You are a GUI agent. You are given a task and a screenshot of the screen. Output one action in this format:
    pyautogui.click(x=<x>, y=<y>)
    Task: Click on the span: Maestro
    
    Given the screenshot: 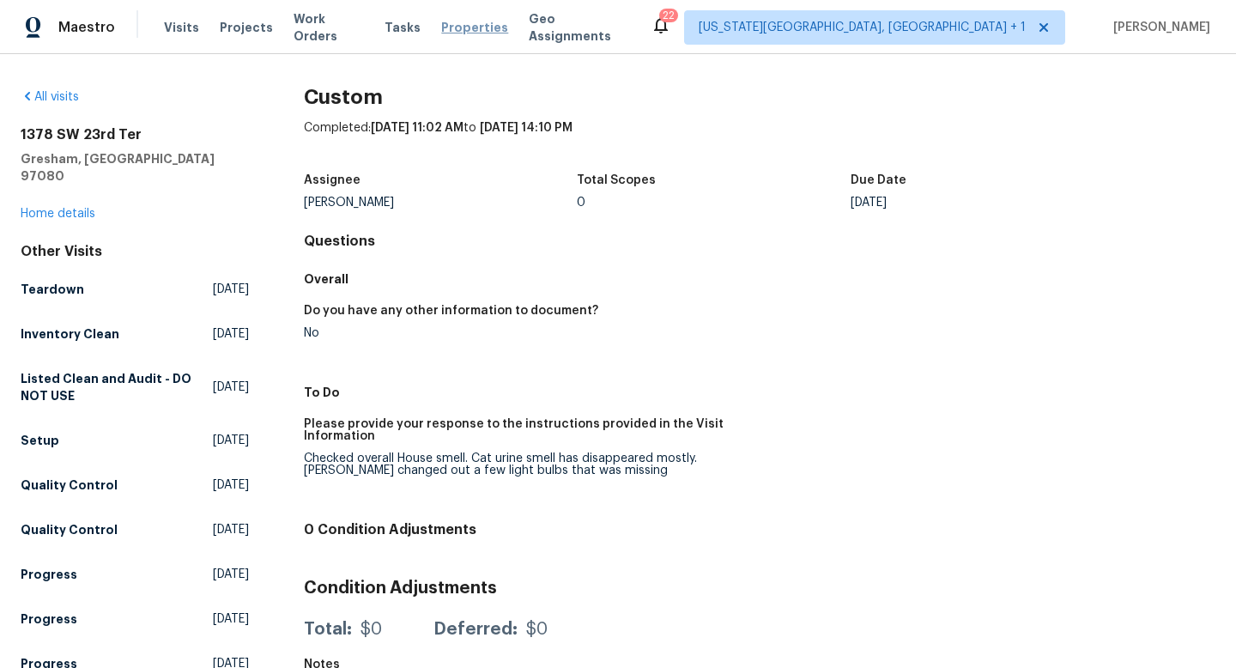 What is the action you would take?
    pyautogui.click(x=87, y=27)
    